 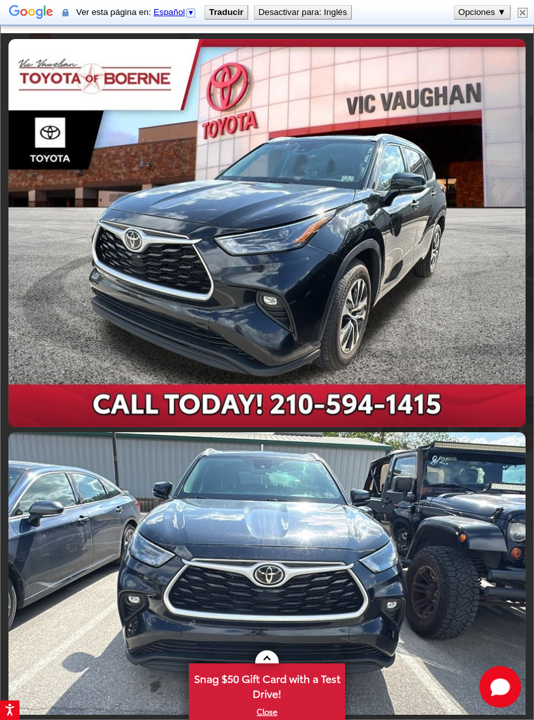 I want to click on span: Snag $50 Gift Card with a Test Drive!, so click(x=267, y=684).